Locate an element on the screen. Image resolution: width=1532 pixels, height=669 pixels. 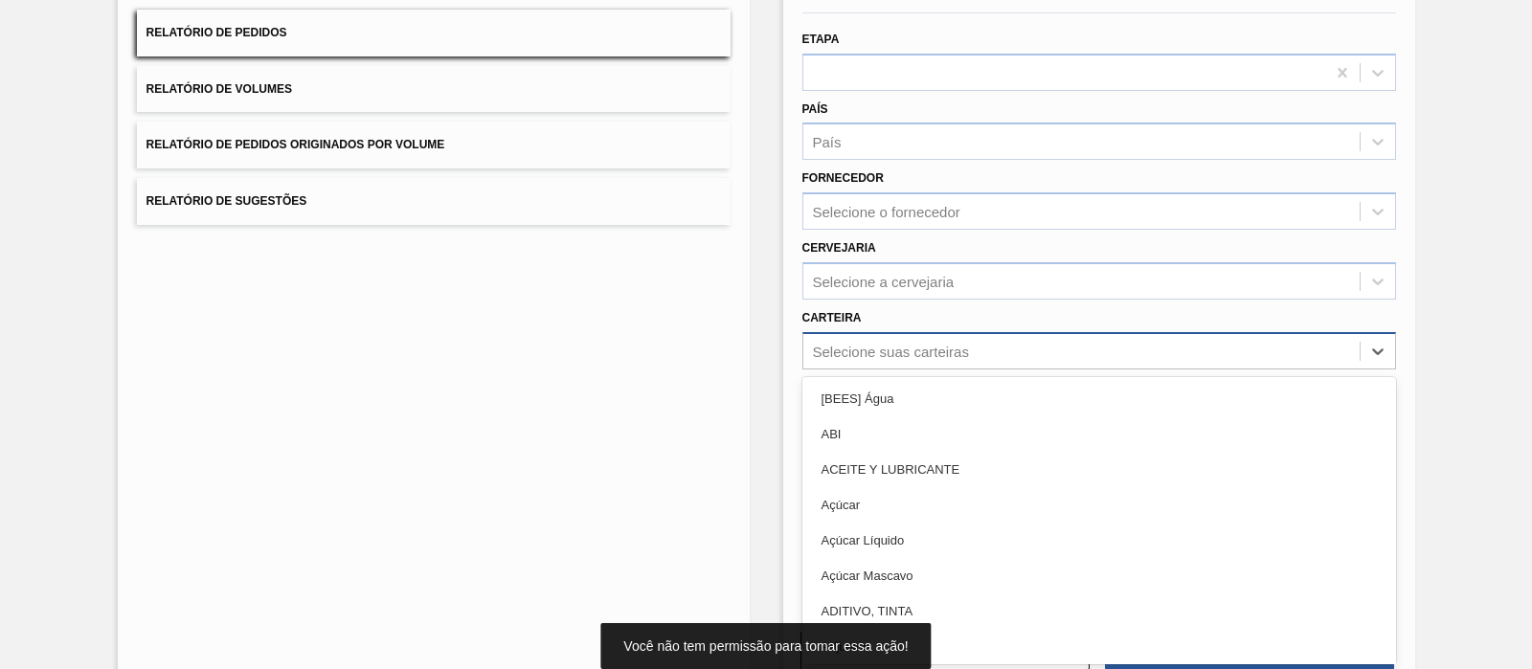
div: ADITIVO, TINTA is located at coordinates (1100, 611).